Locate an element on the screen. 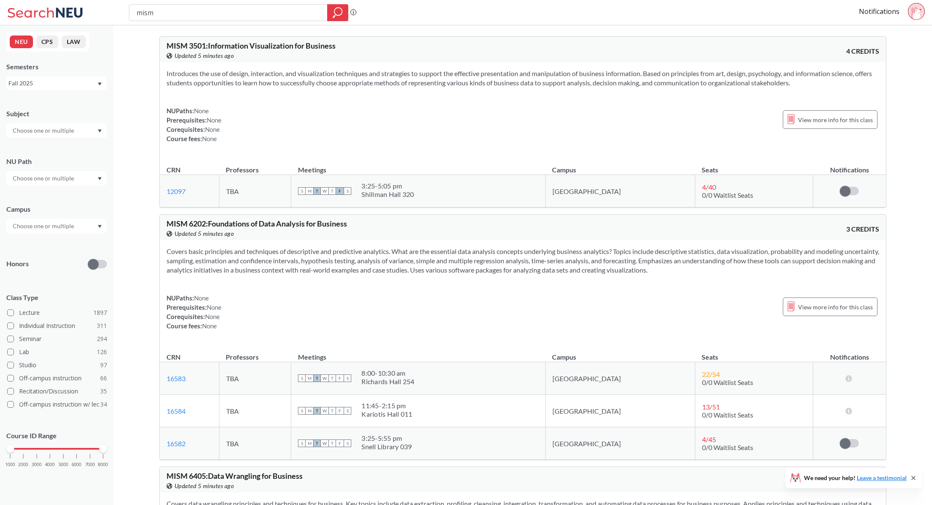 Image resolution: width=932 pixels, height=505 pixels. span: 34 is located at coordinates (104, 404).